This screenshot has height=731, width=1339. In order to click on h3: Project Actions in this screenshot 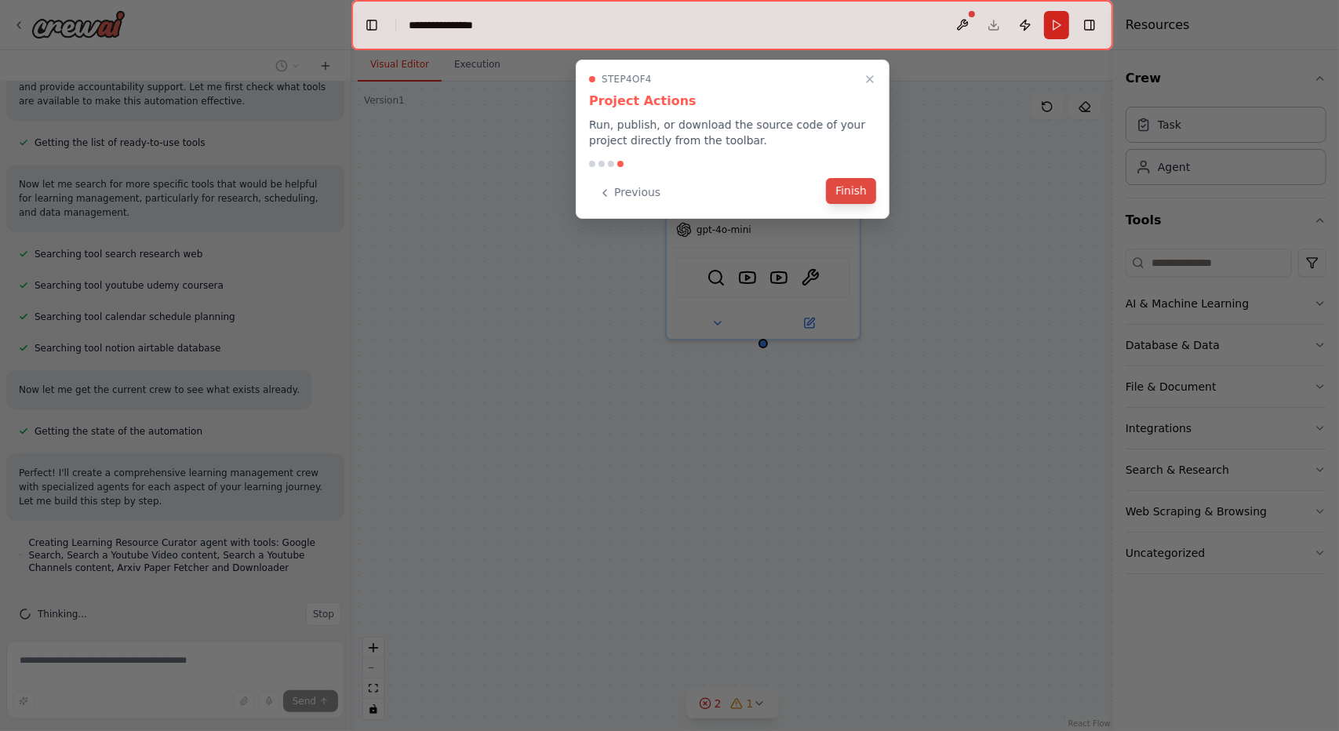, I will do `click(733, 101)`.